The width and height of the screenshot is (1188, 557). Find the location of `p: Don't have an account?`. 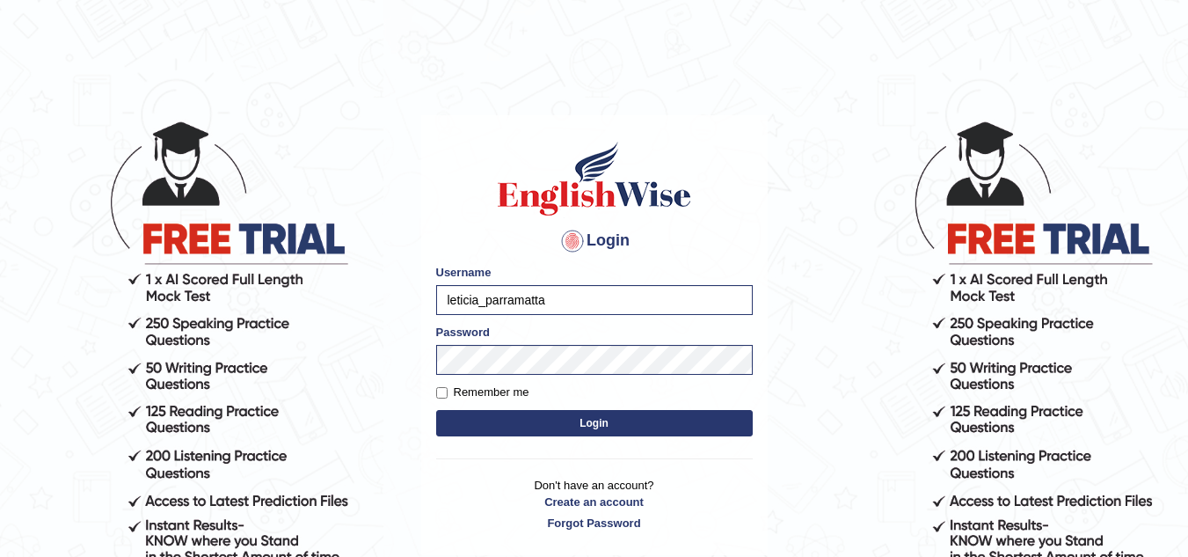

p: Don't have an account? is located at coordinates (595, 504).